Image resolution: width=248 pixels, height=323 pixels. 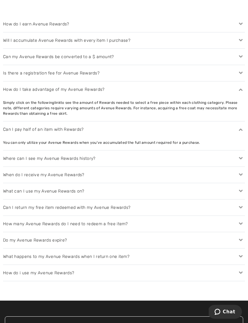 I want to click on div: Where can I see my Avenue Rewards history?, so click(x=124, y=158).